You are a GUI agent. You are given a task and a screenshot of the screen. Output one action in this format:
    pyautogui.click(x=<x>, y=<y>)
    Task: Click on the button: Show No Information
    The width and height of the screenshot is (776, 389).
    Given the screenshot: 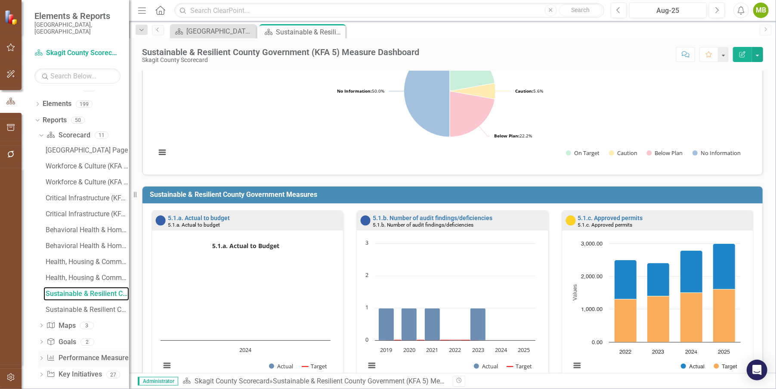 What is the action you would take?
    pyautogui.click(x=716, y=153)
    